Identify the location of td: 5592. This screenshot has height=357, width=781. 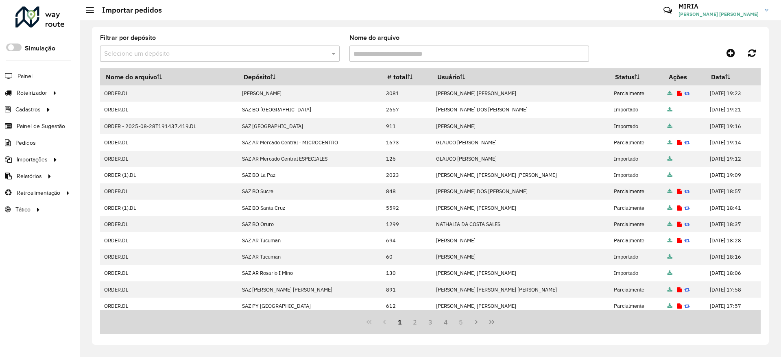
(406, 208).